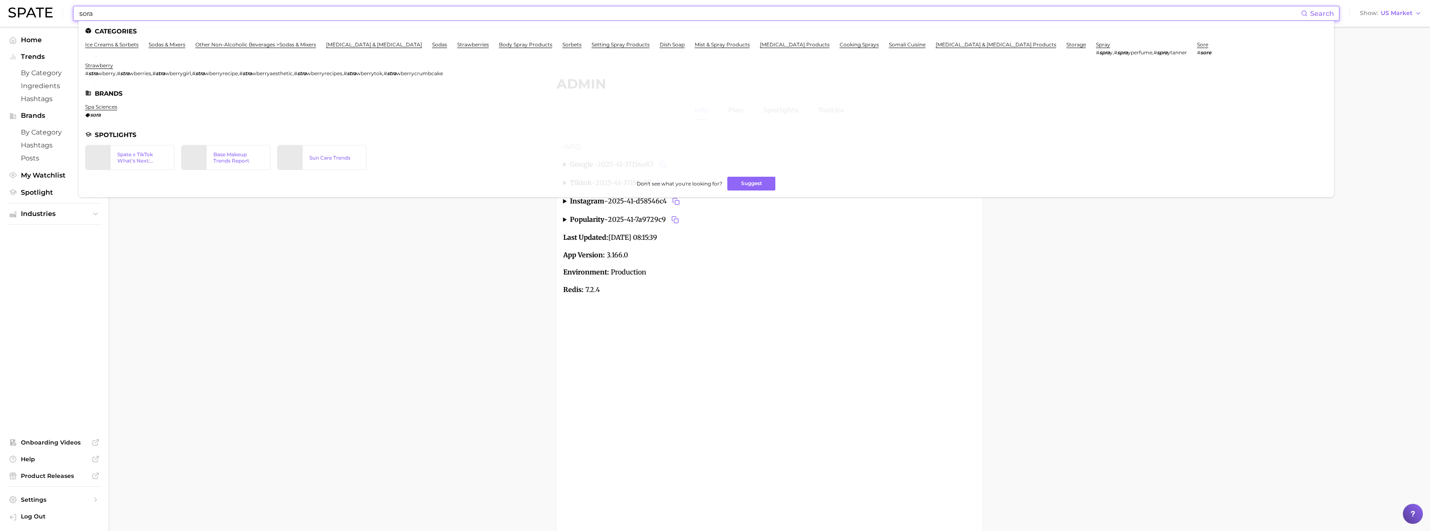 This screenshot has width=1430, height=531. I want to click on a: sodas & mixers, so click(167, 44).